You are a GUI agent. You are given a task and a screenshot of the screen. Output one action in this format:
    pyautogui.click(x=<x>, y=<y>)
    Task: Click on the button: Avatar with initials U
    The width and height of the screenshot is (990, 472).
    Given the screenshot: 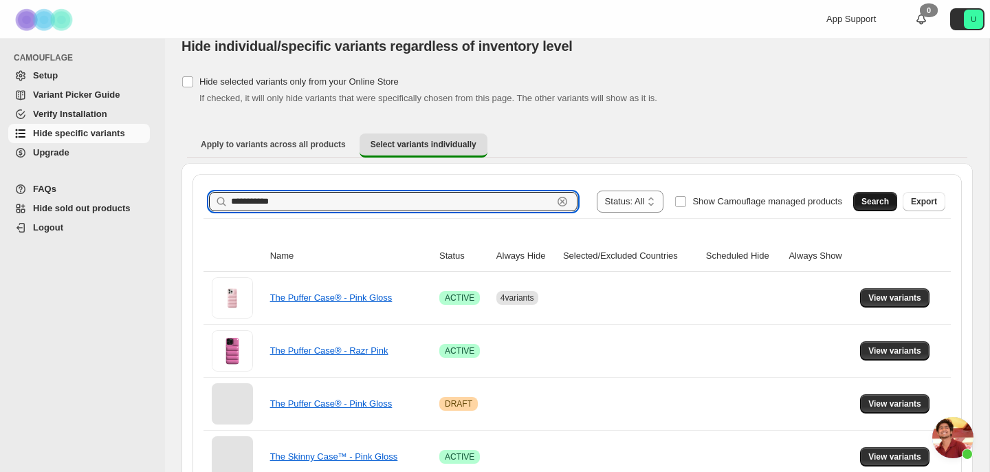 What is the action you would take?
    pyautogui.click(x=968, y=19)
    